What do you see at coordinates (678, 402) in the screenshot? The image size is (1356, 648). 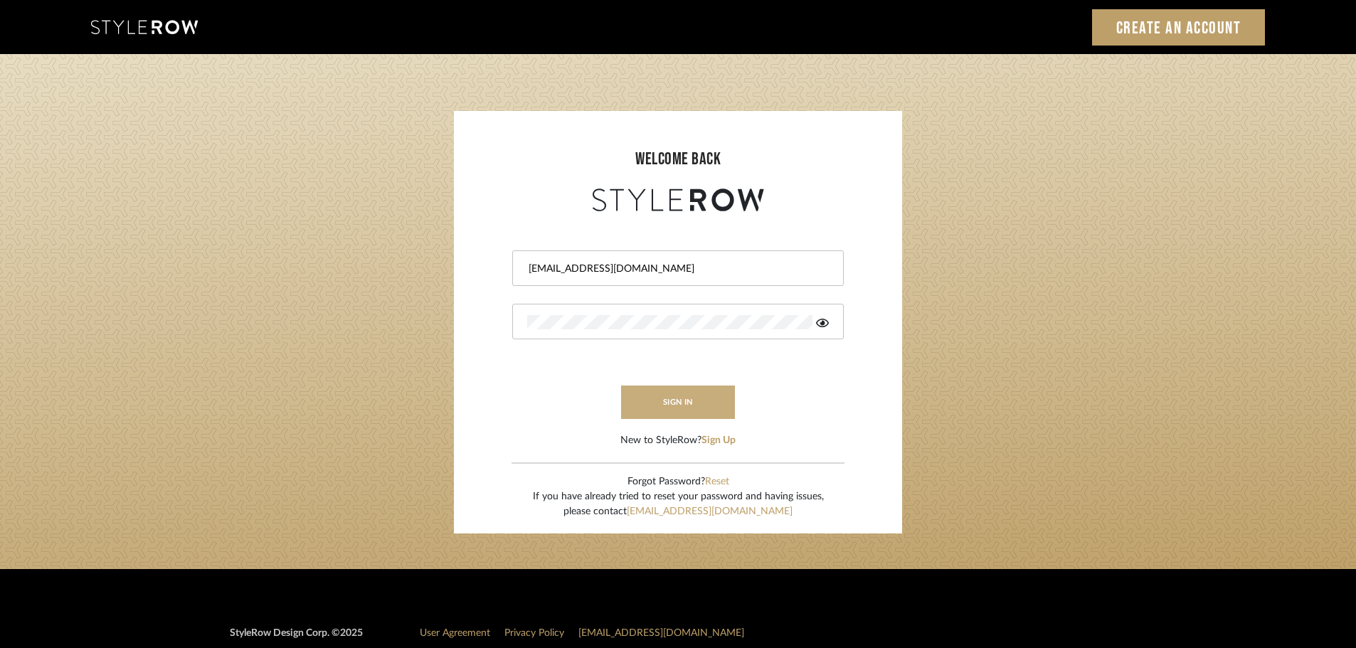 I see `button: sign in` at bounding box center [678, 402].